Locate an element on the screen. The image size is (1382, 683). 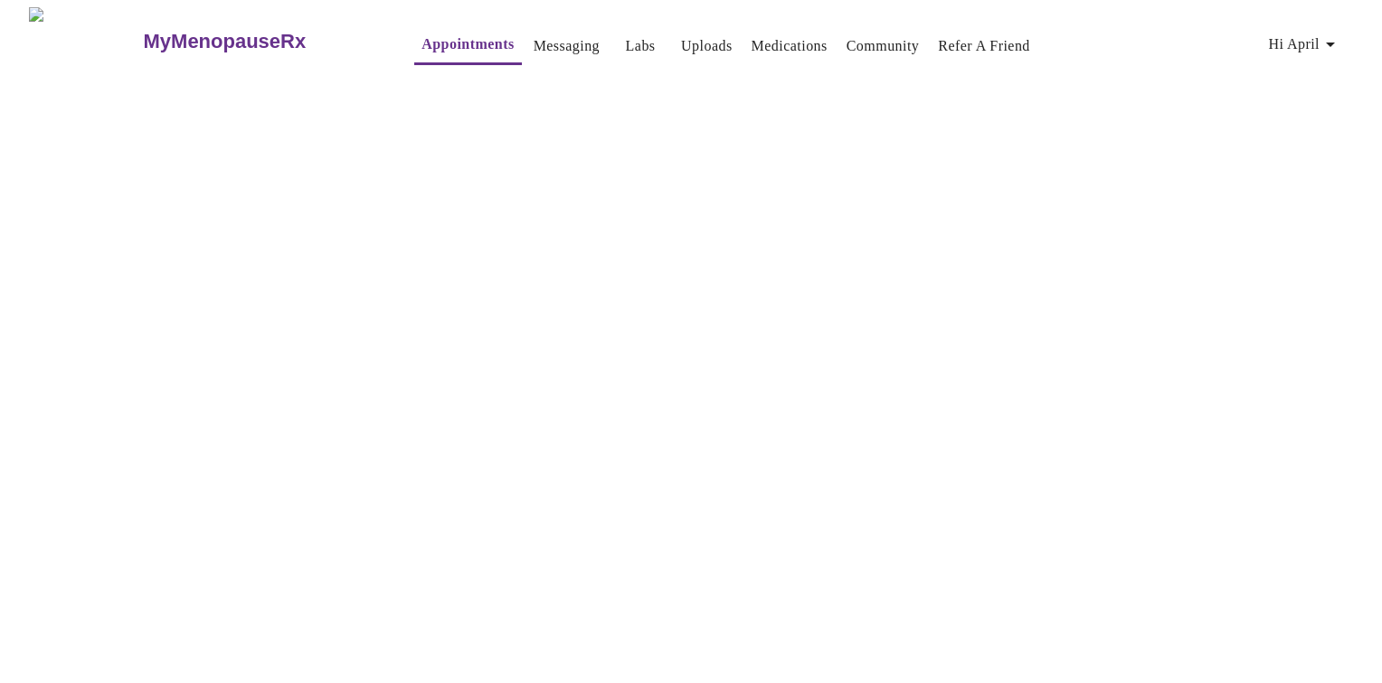
button: Uploads is located at coordinates (706, 46).